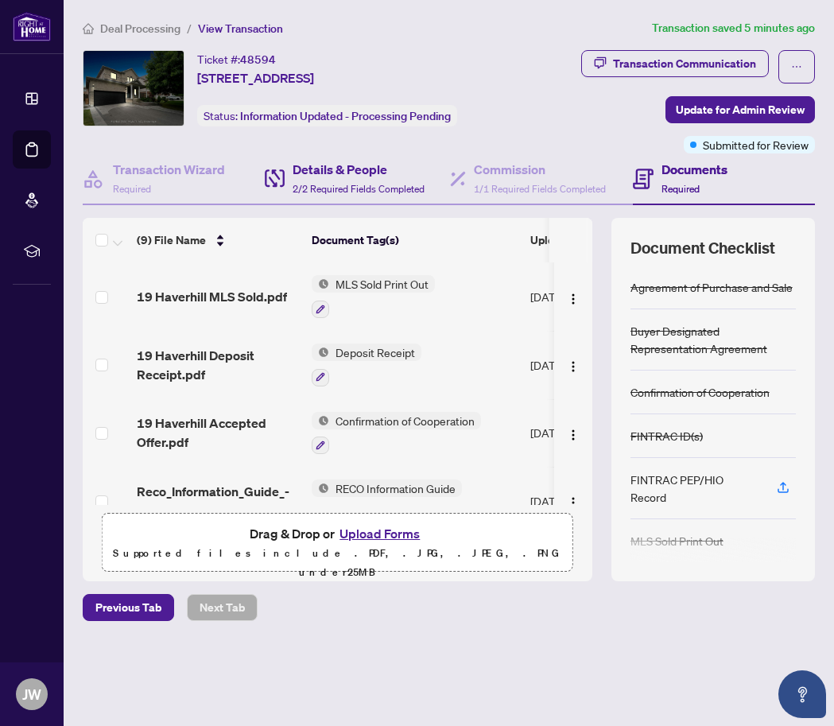 Image resolution: width=834 pixels, height=726 pixels. I want to click on span: Upload Date, so click(562, 240).